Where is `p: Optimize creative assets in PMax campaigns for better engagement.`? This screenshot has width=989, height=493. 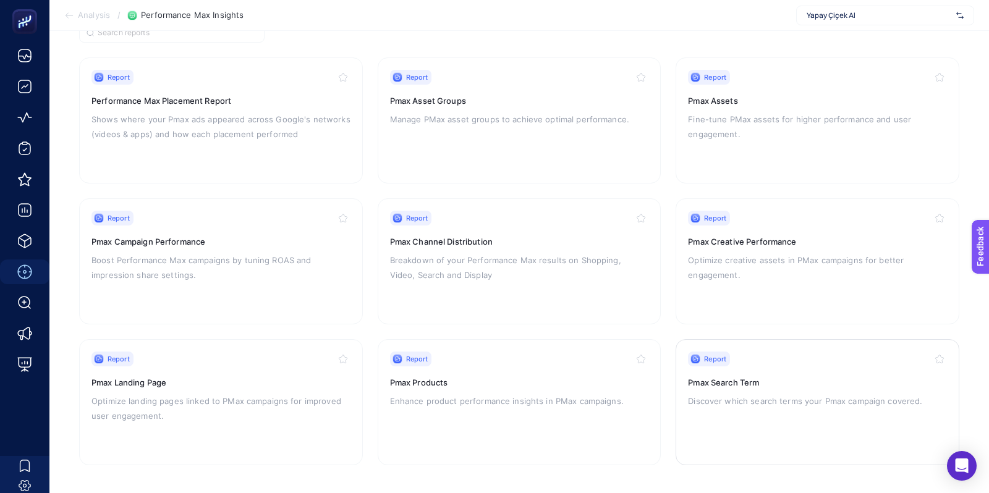
p: Optimize creative assets in PMax campaigns for better engagement. is located at coordinates (817, 268).